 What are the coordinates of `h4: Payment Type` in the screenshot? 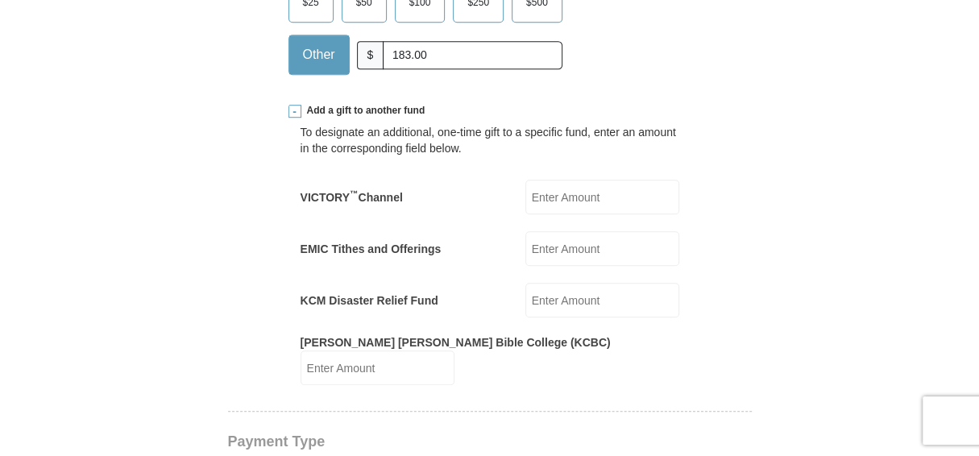 It's located at (490, 442).